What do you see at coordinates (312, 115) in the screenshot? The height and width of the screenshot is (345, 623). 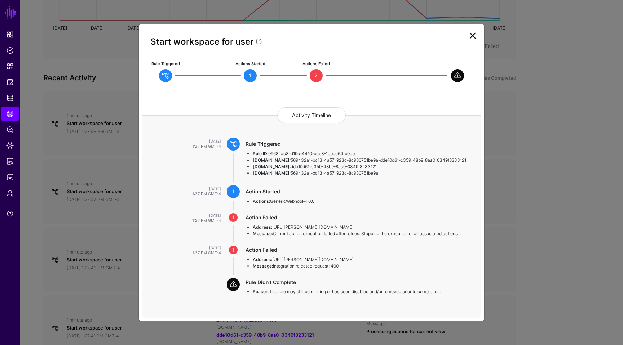 I see `h4: Activity Timeline` at bounding box center [312, 115].